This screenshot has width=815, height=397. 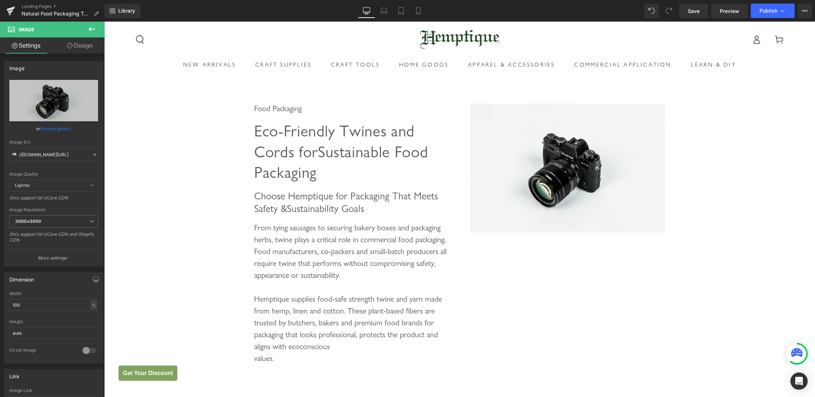 I want to click on div: Height, so click(x=54, y=322).